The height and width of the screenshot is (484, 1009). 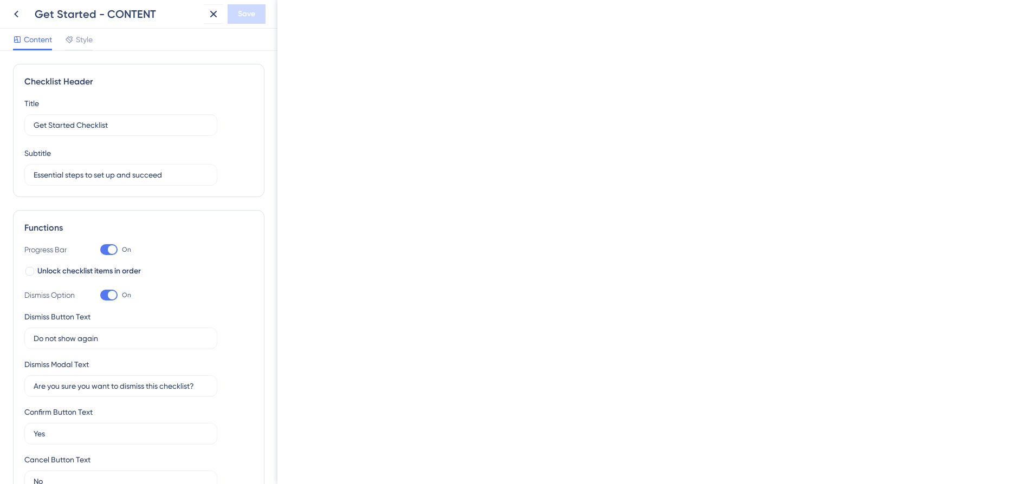 I want to click on div: Get Started - CONTENT, so click(x=117, y=14).